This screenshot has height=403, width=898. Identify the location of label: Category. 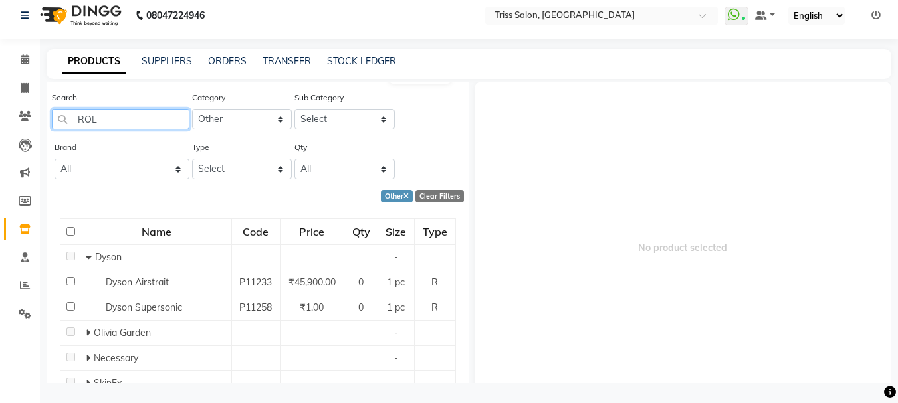
(209, 98).